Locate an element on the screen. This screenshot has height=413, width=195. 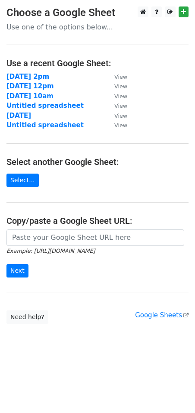
input: Next is located at coordinates (17, 270).